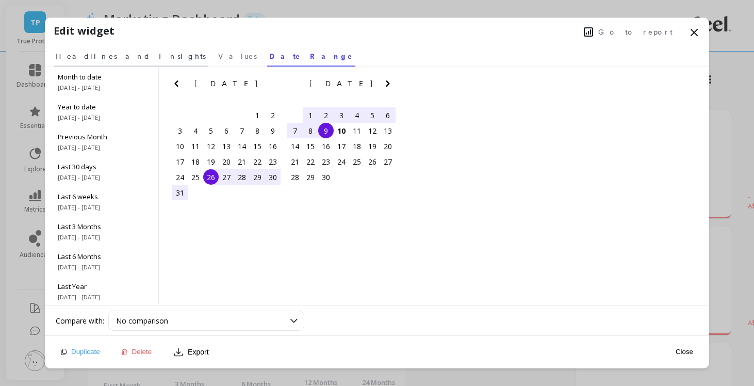 Image resolution: width=754 pixels, height=386 pixels. Describe the element at coordinates (84, 31) in the screenshot. I see `h1: Edit widget` at that location.